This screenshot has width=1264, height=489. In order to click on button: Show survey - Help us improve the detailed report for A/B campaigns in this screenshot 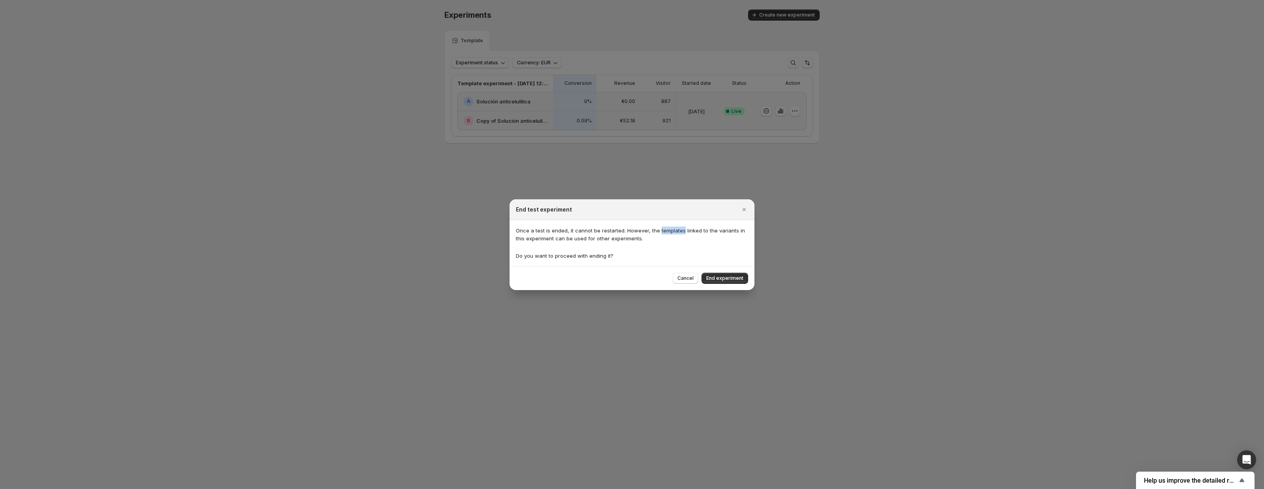, I will do `click(1195, 481)`.